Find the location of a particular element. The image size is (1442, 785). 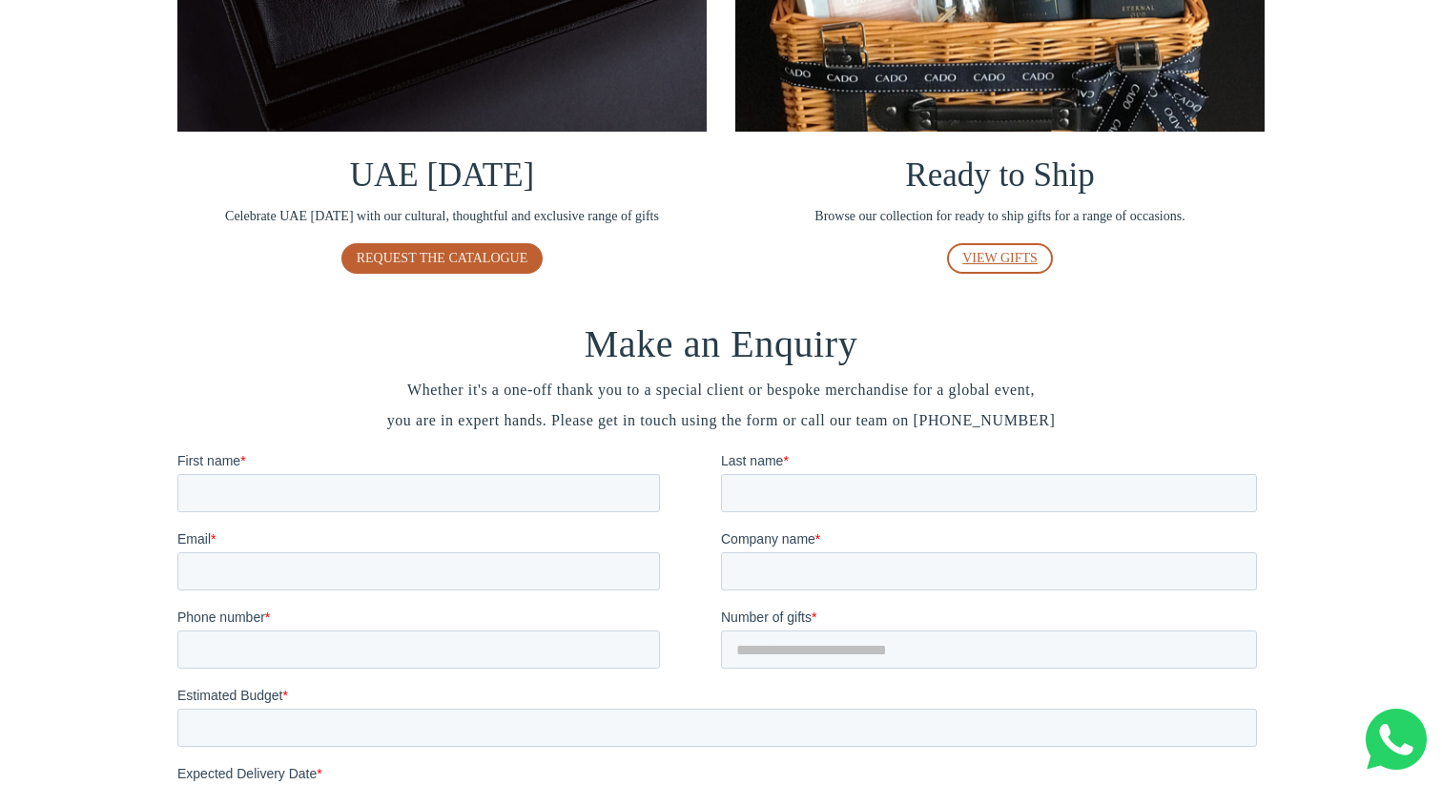

a: REQUEST THE CATALOGUE is located at coordinates (443, 258).